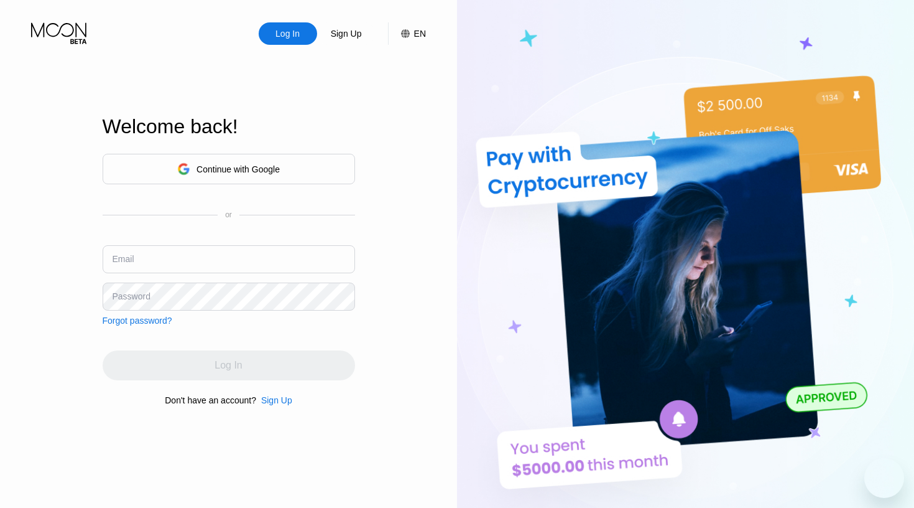 This screenshot has height=508, width=914. What do you see at coordinates (210, 400) in the screenshot?
I see `div: Don't have an account?` at bounding box center [210, 400].